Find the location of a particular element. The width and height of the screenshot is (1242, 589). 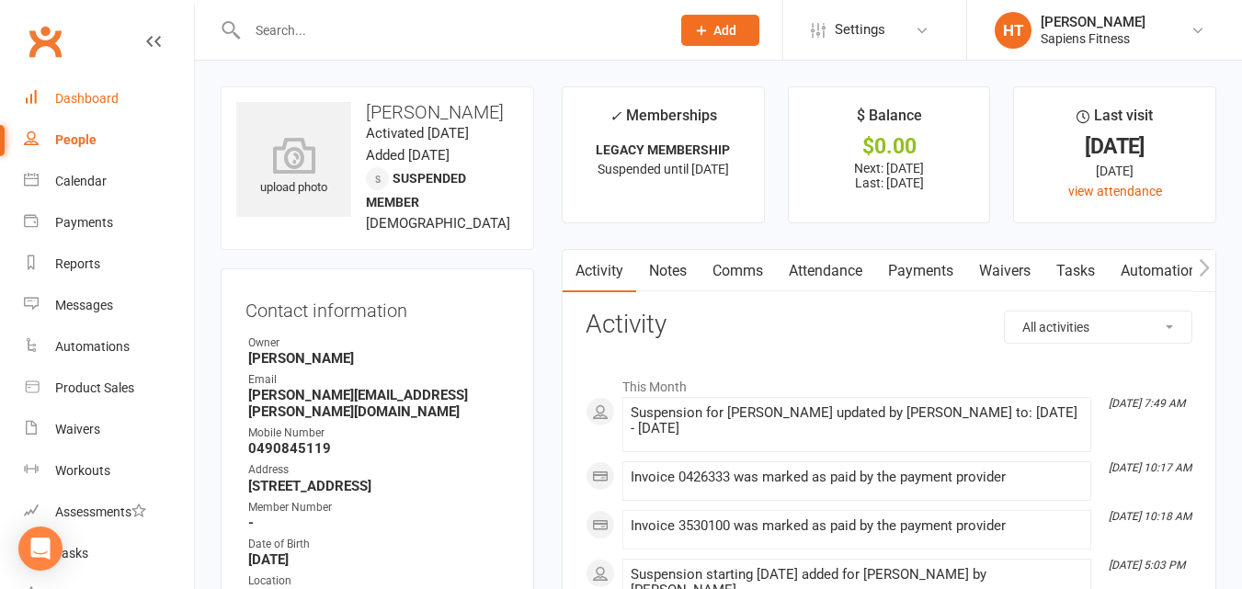

a: Attendance is located at coordinates (826, 271).